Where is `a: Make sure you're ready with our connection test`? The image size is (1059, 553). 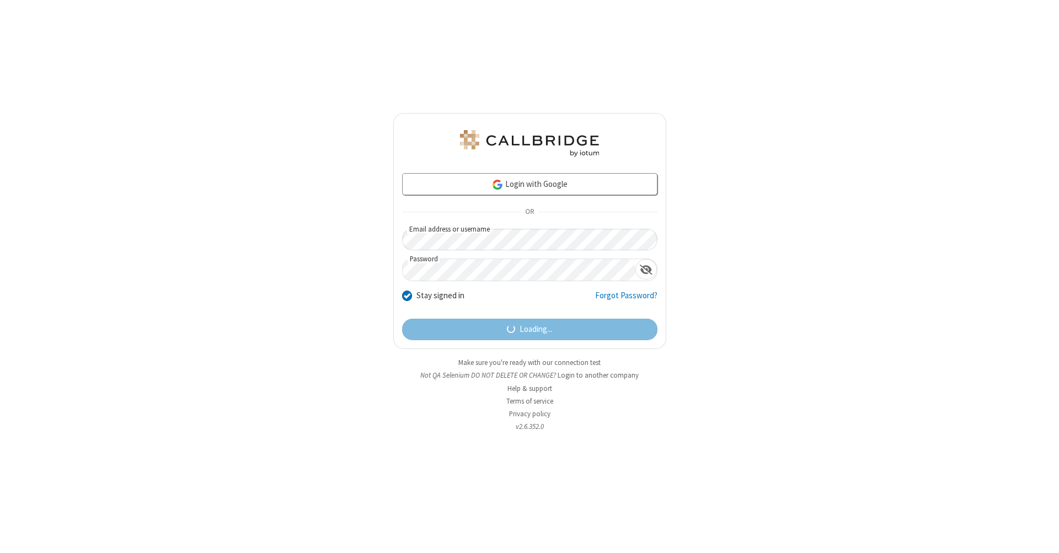
a: Make sure you're ready with our connection test is located at coordinates (530, 362).